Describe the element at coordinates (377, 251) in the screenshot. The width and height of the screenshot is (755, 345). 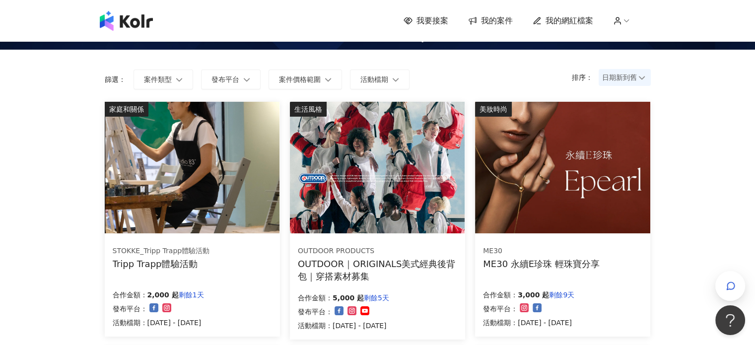
I see `div: OUTDOOR PRODUCTS` at that location.